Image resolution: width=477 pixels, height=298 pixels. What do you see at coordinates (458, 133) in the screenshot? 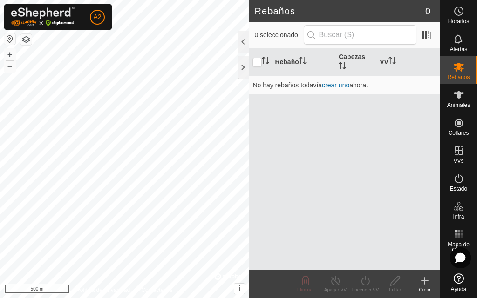
I see `span: Collares` at bounding box center [458, 133].